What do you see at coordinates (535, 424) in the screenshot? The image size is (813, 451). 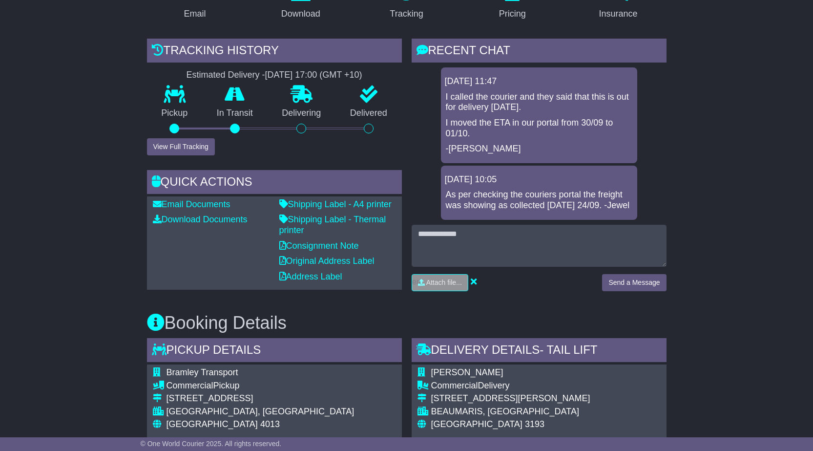 I see `span: 3193` at bounding box center [535, 424].